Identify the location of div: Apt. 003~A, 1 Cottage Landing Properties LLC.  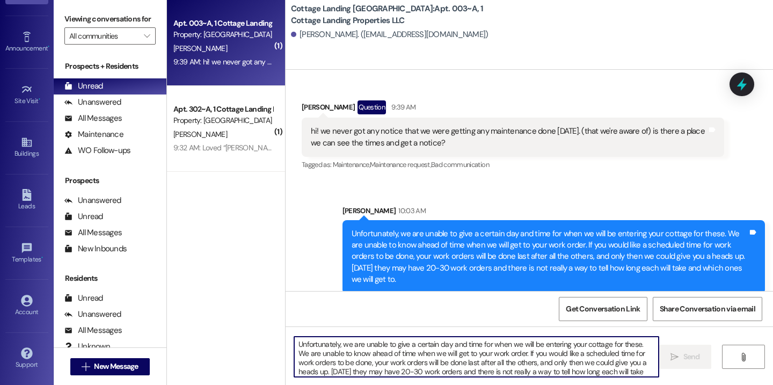
(223, 23).